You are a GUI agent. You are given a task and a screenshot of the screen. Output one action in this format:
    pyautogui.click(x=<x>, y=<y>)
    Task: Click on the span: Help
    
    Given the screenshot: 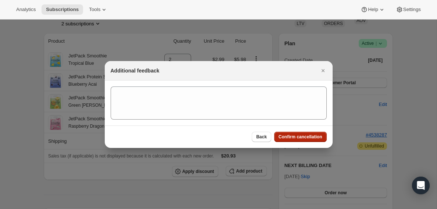 What is the action you would take?
    pyautogui.click(x=373, y=10)
    